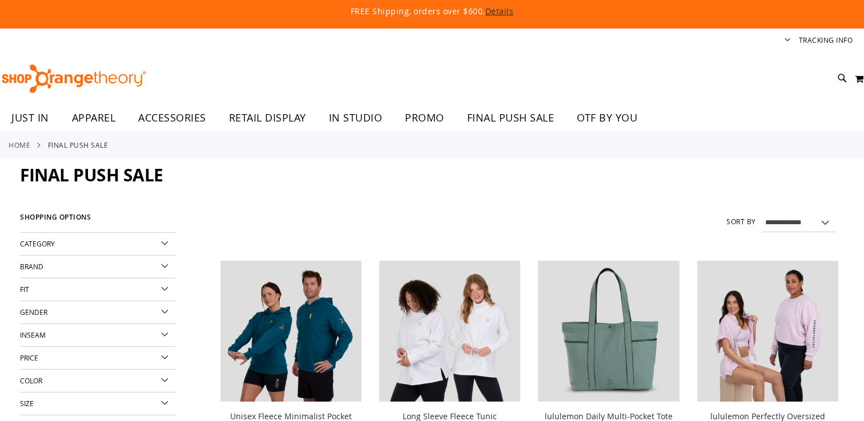  Describe the element at coordinates (741, 222) in the screenshot. I see `label: Sort By` at that location.